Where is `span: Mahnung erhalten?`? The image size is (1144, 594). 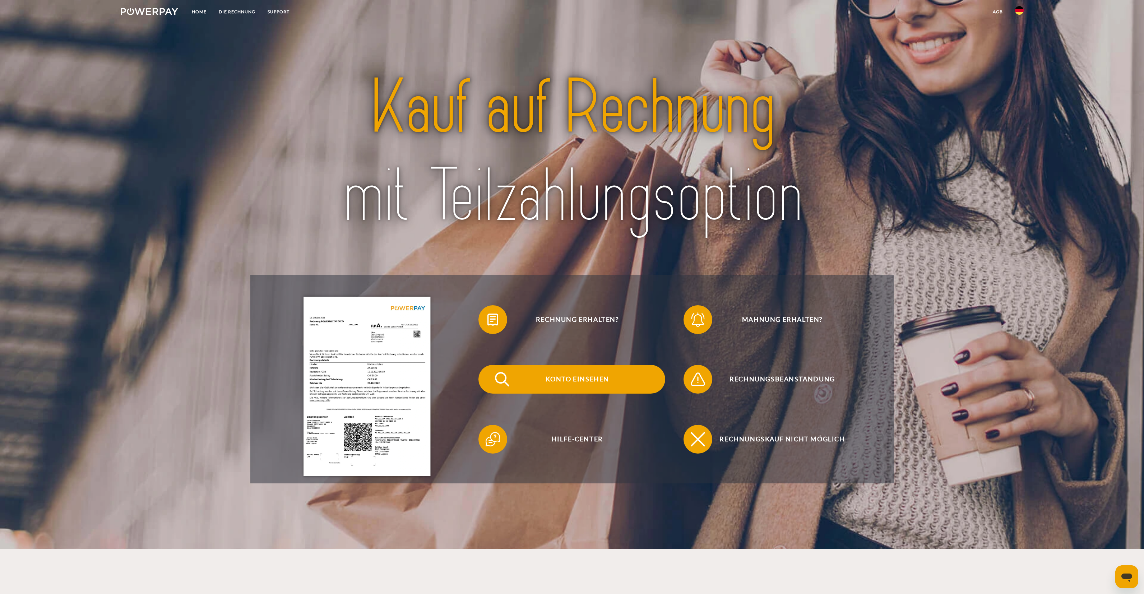 span: Mahnung erhalten? is located at coordinates (782, 320).